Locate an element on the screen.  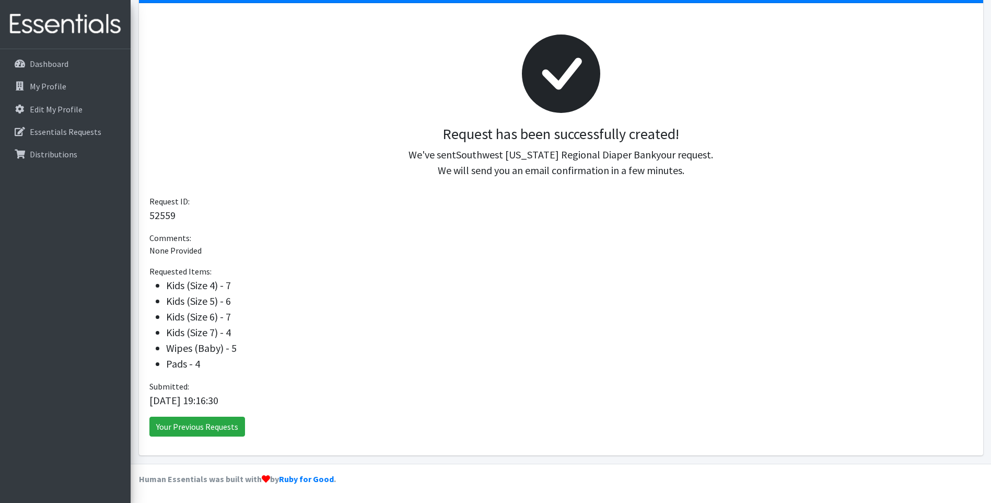
img: HumanEssentials is located at coordinates (65, 24).